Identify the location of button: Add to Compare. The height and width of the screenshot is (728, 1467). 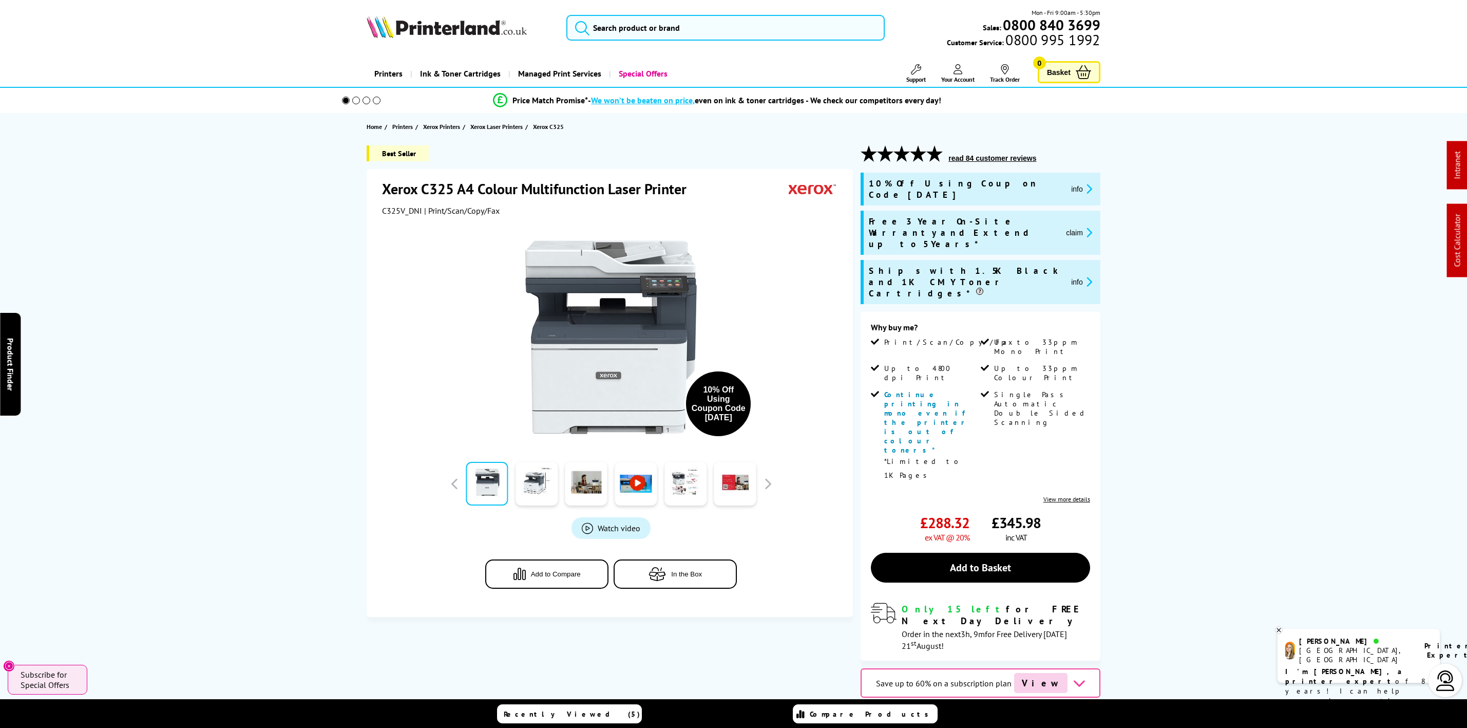
(547, 574).